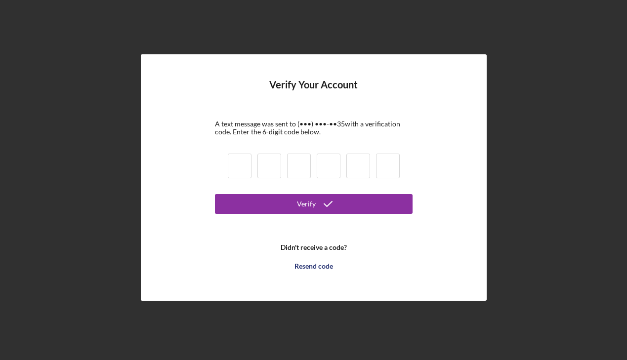 The image size is (627, 360). I want to click on button: Resend code, so click(314, 266).